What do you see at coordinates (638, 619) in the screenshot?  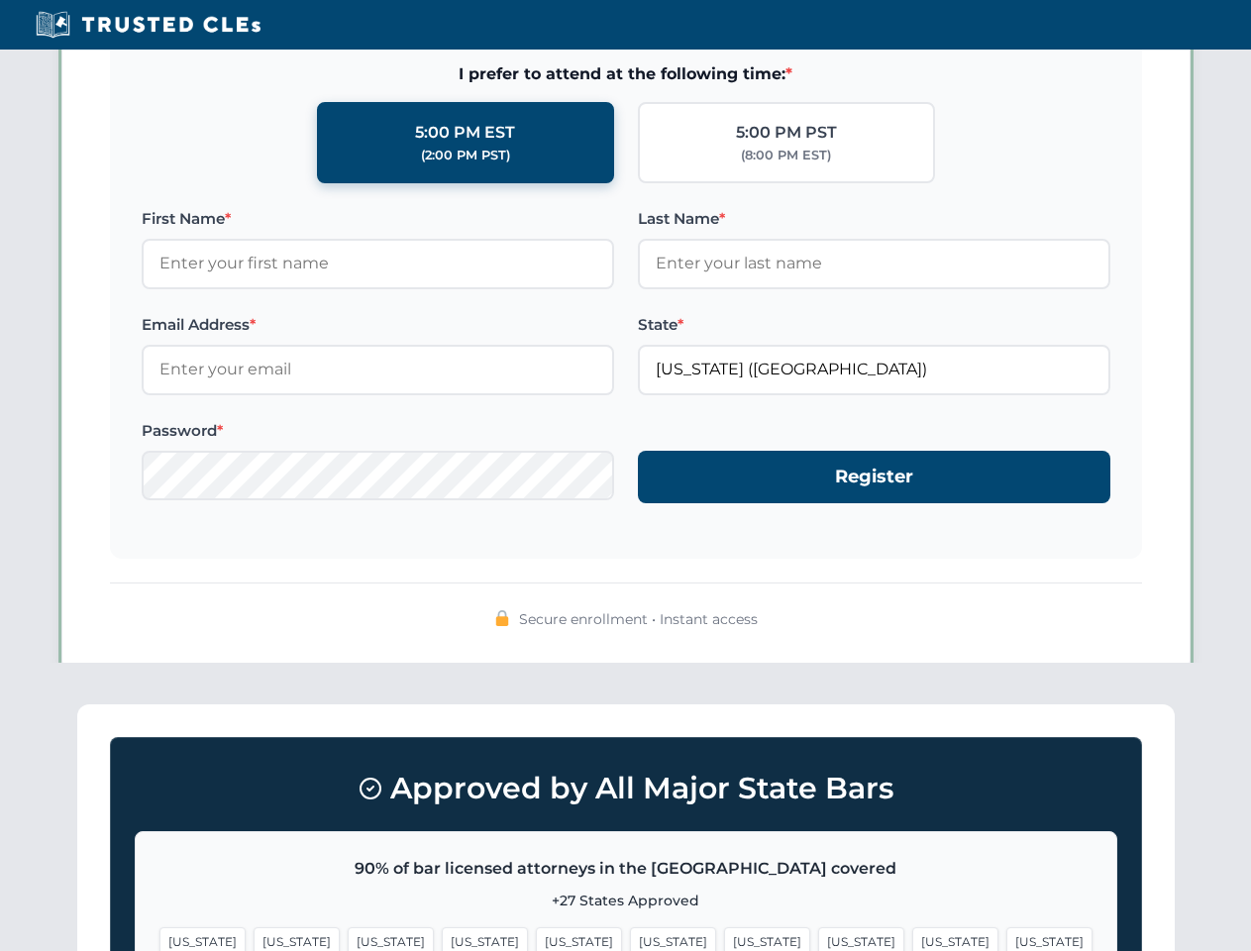 I see `span: Secure enrollment • Instant access` at bounding box center [638, 619].